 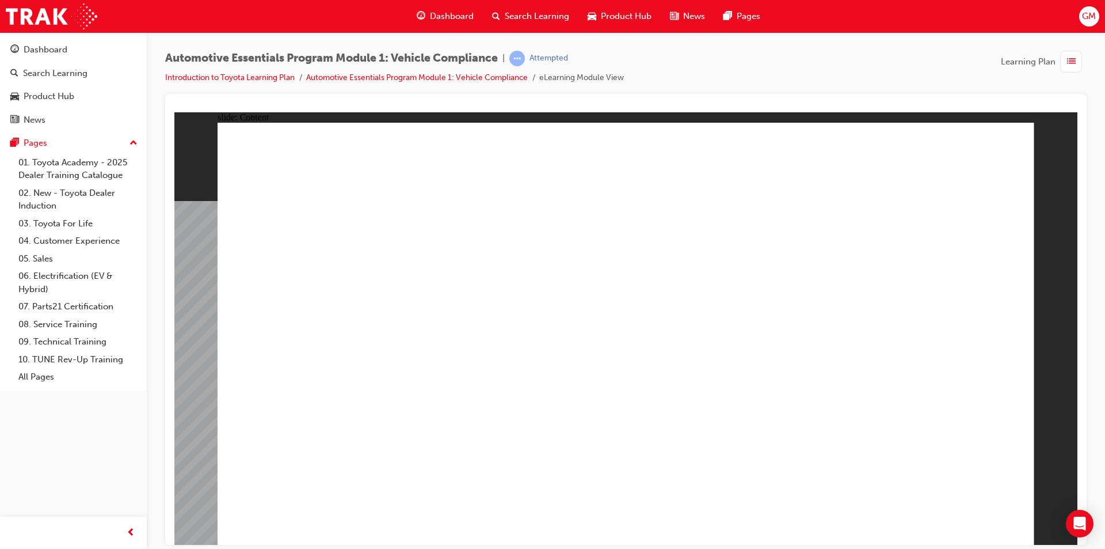 What do you see at coordinates (1044, 62) in the screenshot?
I see `button: Learning Plan` at bounding box center [1044, 62].